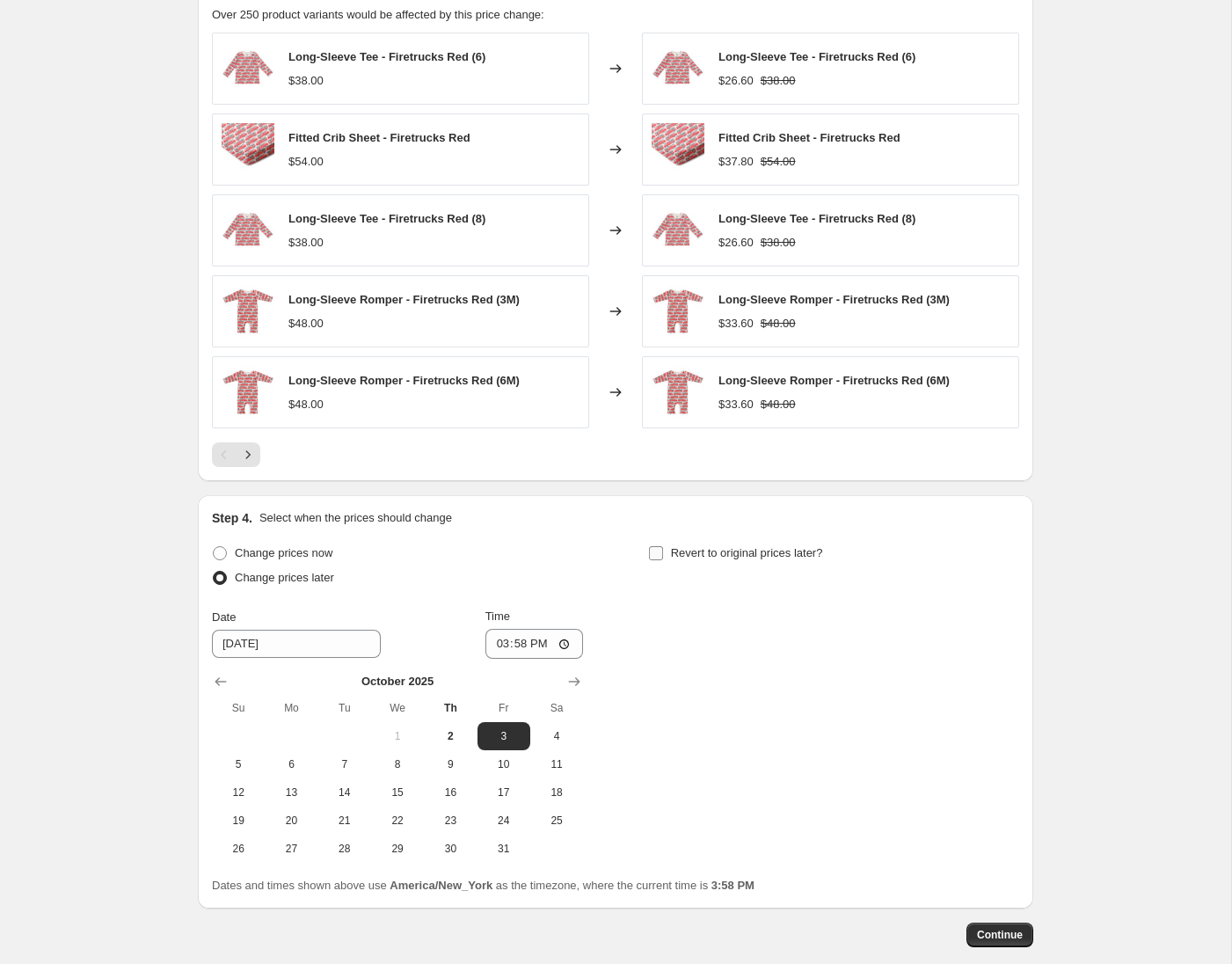 Image resolution: width=1232 pixels, height=964 pixels. What do you see at coordinates (345, 848) in the screenshot?
I see `button: Tuesday October 28 2025` at bounding box center [345, 848].